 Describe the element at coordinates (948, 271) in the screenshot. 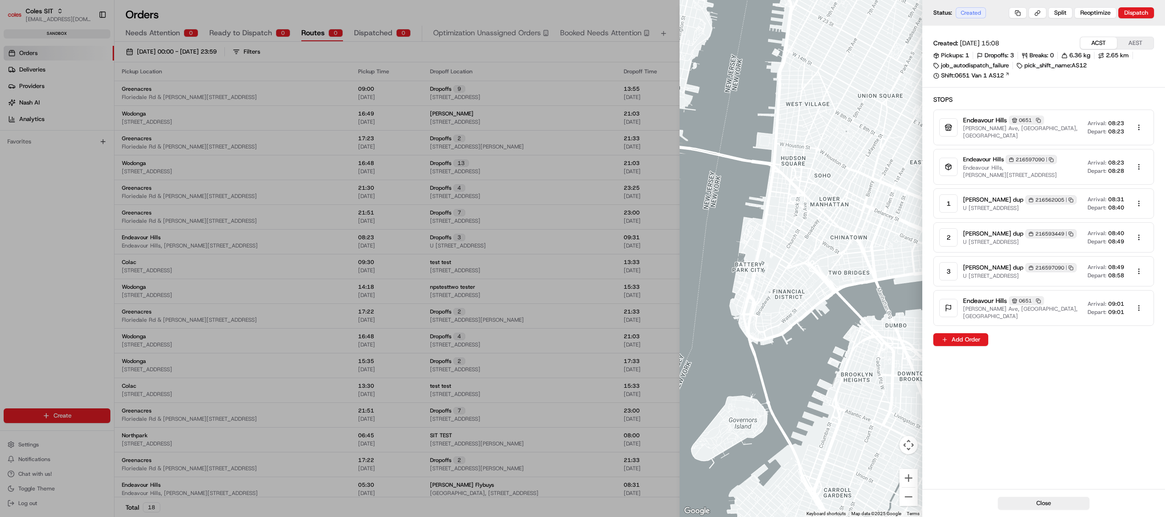

I see `div: 3` at that location.